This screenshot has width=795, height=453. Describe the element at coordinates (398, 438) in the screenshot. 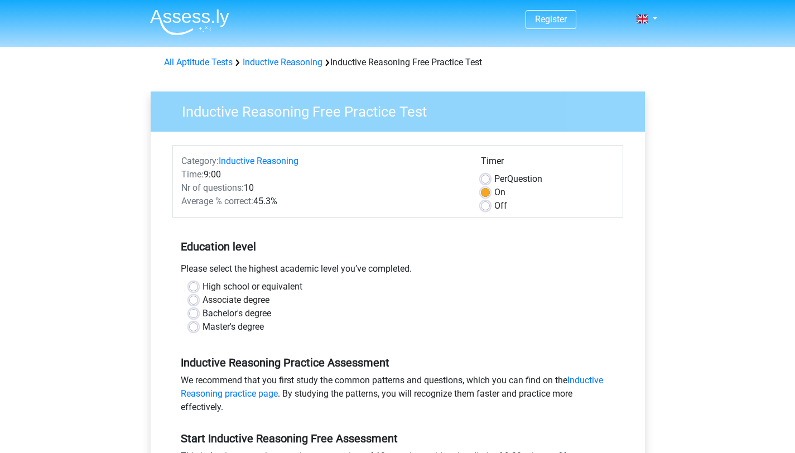

I see `h5: Start Inductive Reasoning Free Assessment` at that location.